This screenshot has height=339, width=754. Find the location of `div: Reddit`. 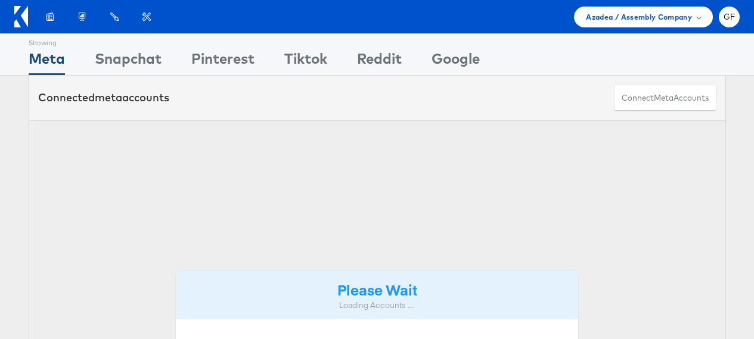

div: Reddit is located at coordinates (379, 61).